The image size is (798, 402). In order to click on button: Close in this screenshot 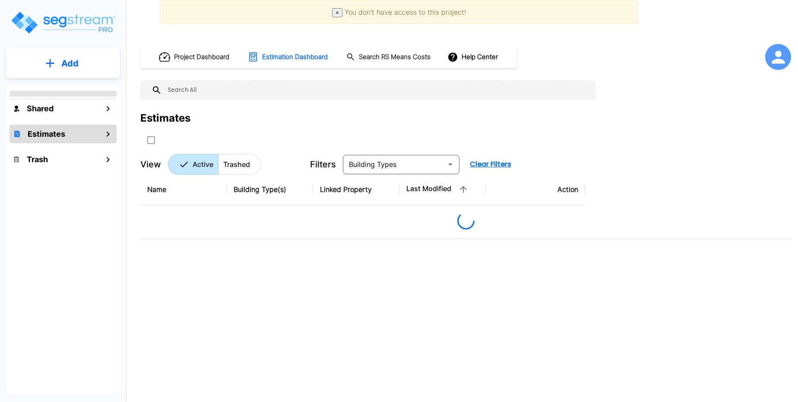, I will do `click(337, 13)`.